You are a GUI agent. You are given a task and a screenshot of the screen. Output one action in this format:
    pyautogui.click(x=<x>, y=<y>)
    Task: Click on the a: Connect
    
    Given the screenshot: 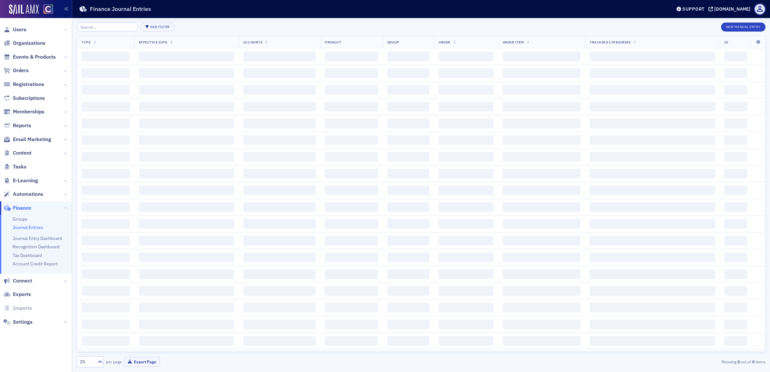 What is the action you would take?
    pyautogui.click(x=18, y=281)
    